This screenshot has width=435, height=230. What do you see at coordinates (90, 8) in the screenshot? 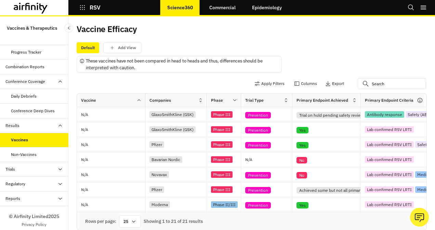
I see `button: RSV` at bounding box center [90, 8].